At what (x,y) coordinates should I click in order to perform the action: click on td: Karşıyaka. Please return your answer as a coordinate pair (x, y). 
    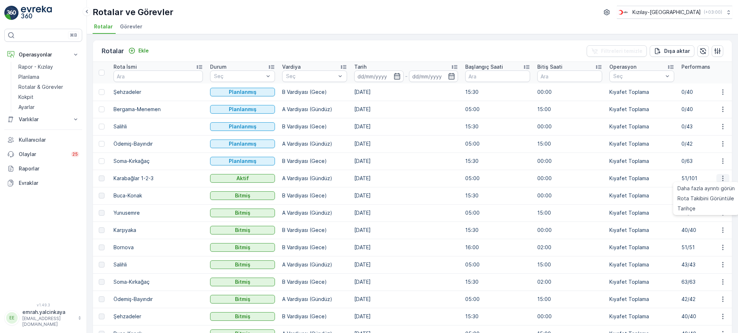
    Looking at the image, I should click on (158, 230).